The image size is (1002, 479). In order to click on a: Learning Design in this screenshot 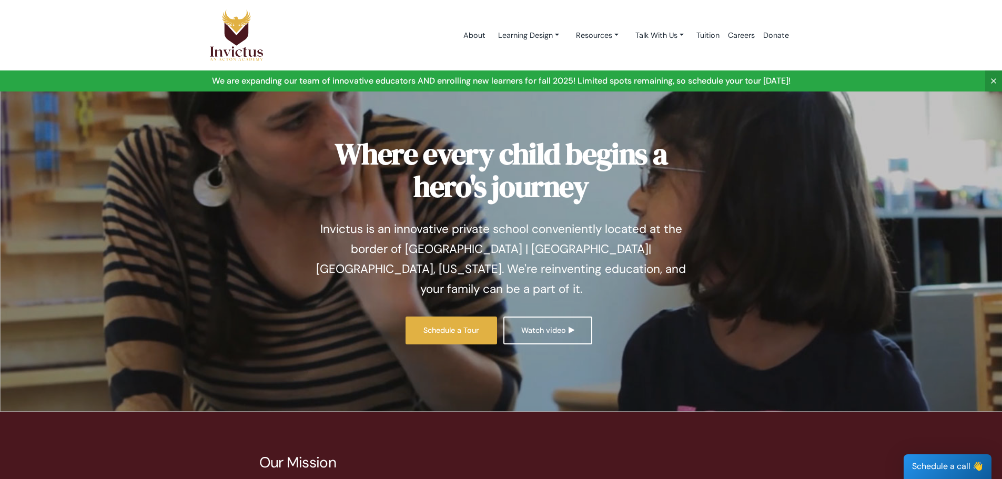, I will do `click(528, 35)`.